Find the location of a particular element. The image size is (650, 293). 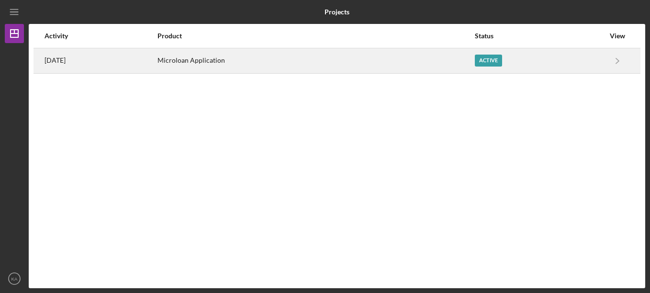

b: Projects is located at coordinates (337, 12).